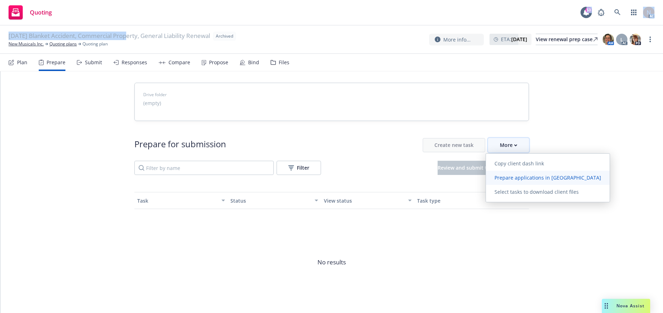 This screenshot has width=663, height=313. What do you see at coordinates (566, 39) in the screenshot?
I see `a: View renewal prep case` at bounding box center [566, 39].